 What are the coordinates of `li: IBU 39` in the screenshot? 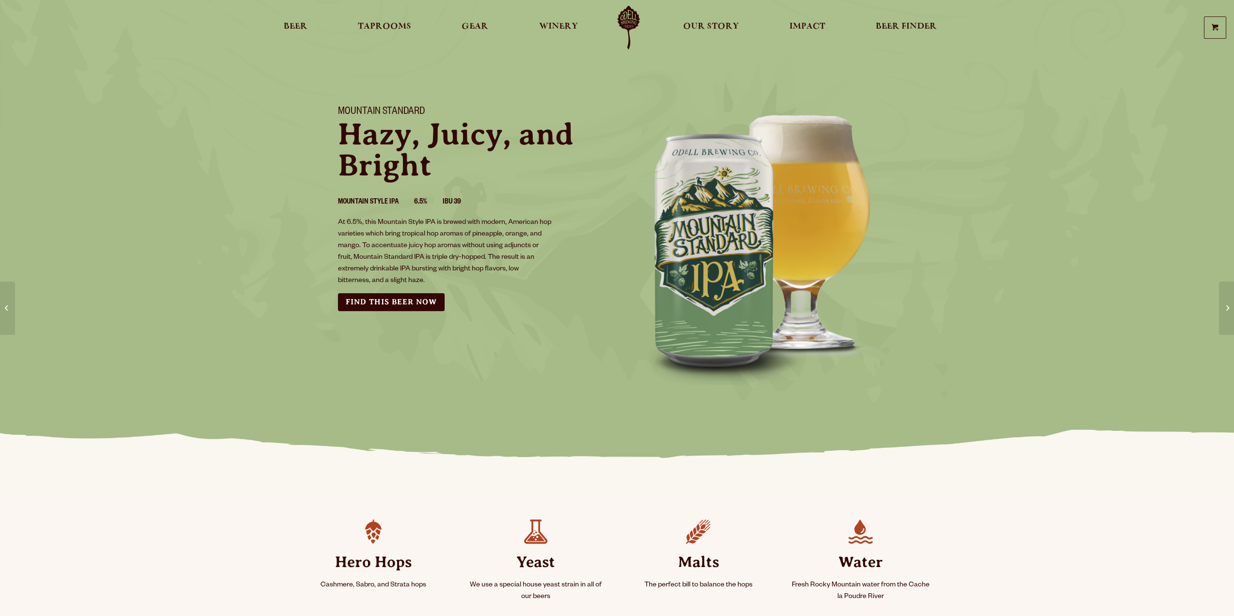 It's located at (460, 203).